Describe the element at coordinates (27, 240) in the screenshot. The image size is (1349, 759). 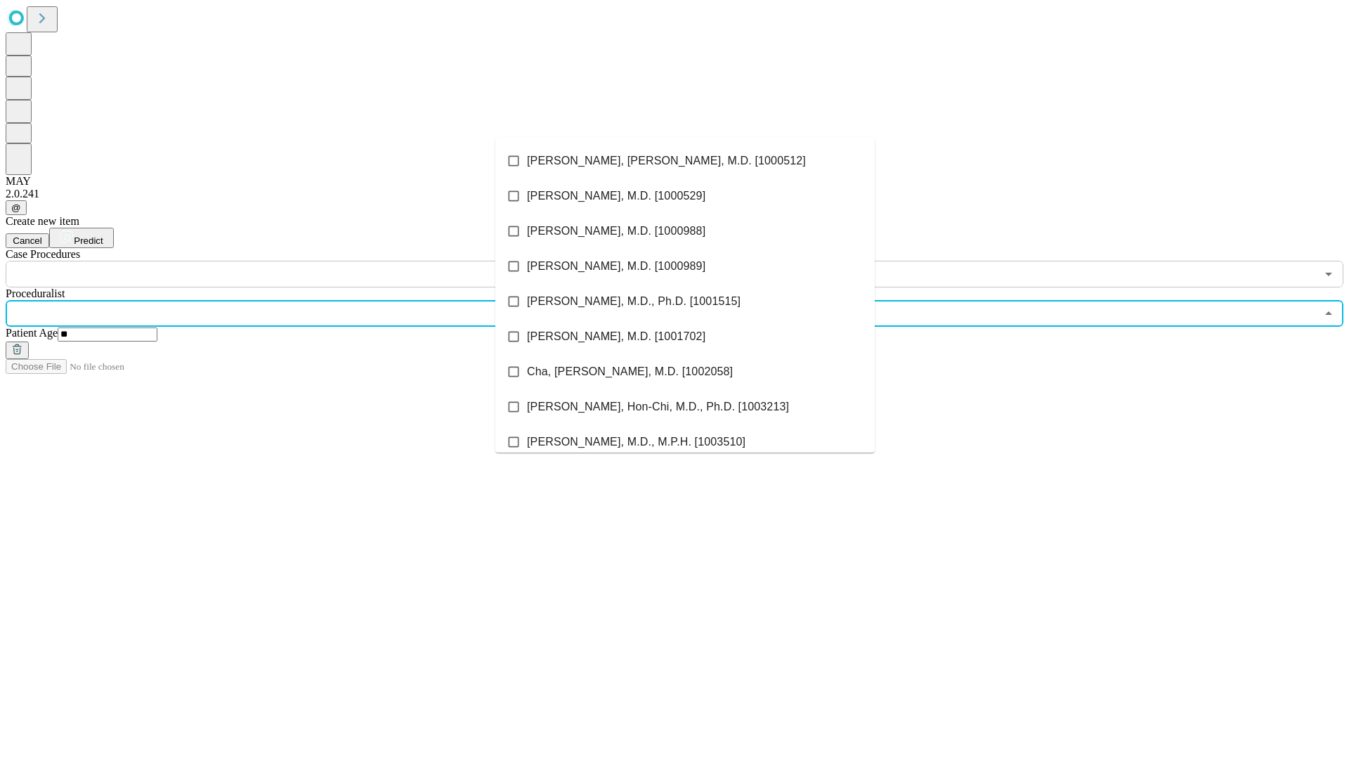
I see `span: Cancel` at that location.